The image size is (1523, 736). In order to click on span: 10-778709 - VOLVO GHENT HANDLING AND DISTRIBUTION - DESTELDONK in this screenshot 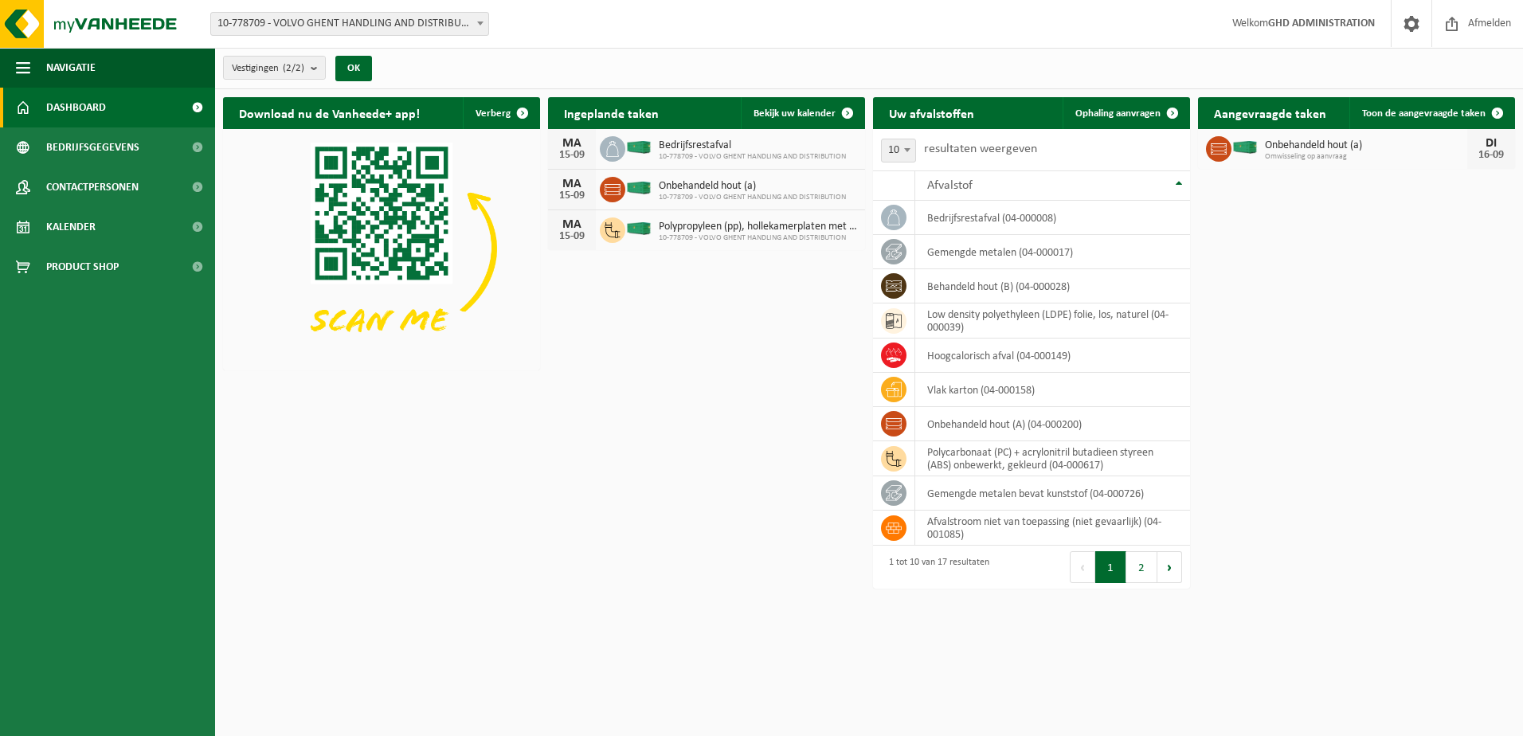, I will do `click(350, 24)`.